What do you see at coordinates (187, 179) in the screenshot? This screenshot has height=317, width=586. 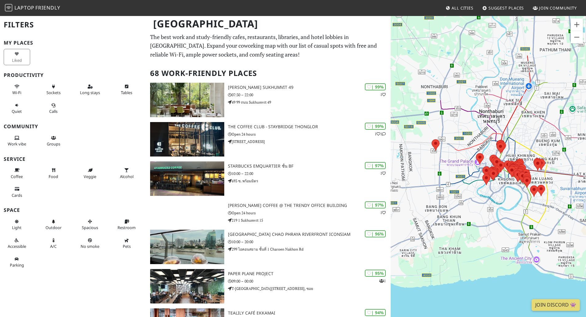 I see `img: Starbucks EmQuartier ชั้น BF` at bounding box center [187, 179].